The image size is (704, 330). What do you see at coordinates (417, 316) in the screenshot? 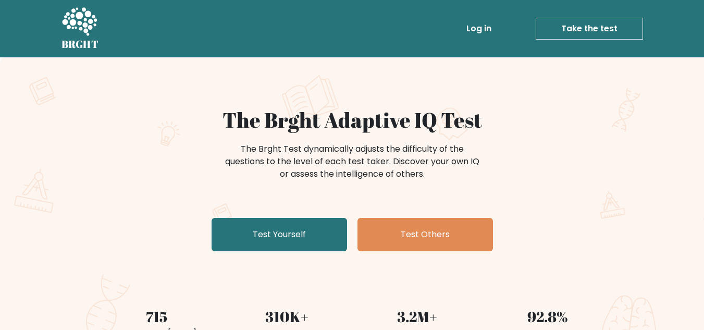
I see `div: 3.2M+` at bounding box center [417, 316].